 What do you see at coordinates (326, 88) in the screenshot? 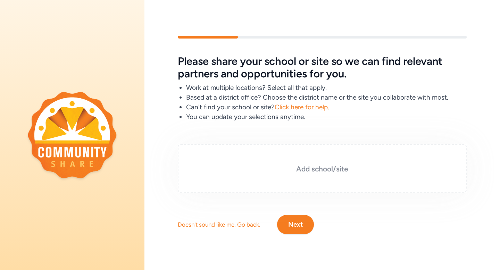
I see `li: Work at multiple locations? Select all that apply.` at bounding box center [326, 88].